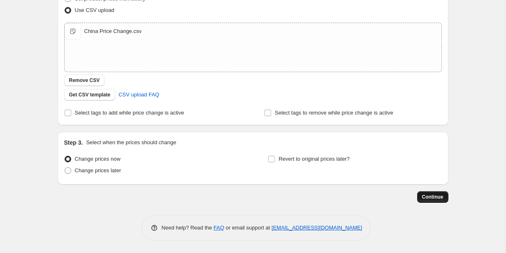  What do you see at coordinates (95, 10) in the screenshot?
I see `span: Use CSV upload` at bounding box center [95, 10].